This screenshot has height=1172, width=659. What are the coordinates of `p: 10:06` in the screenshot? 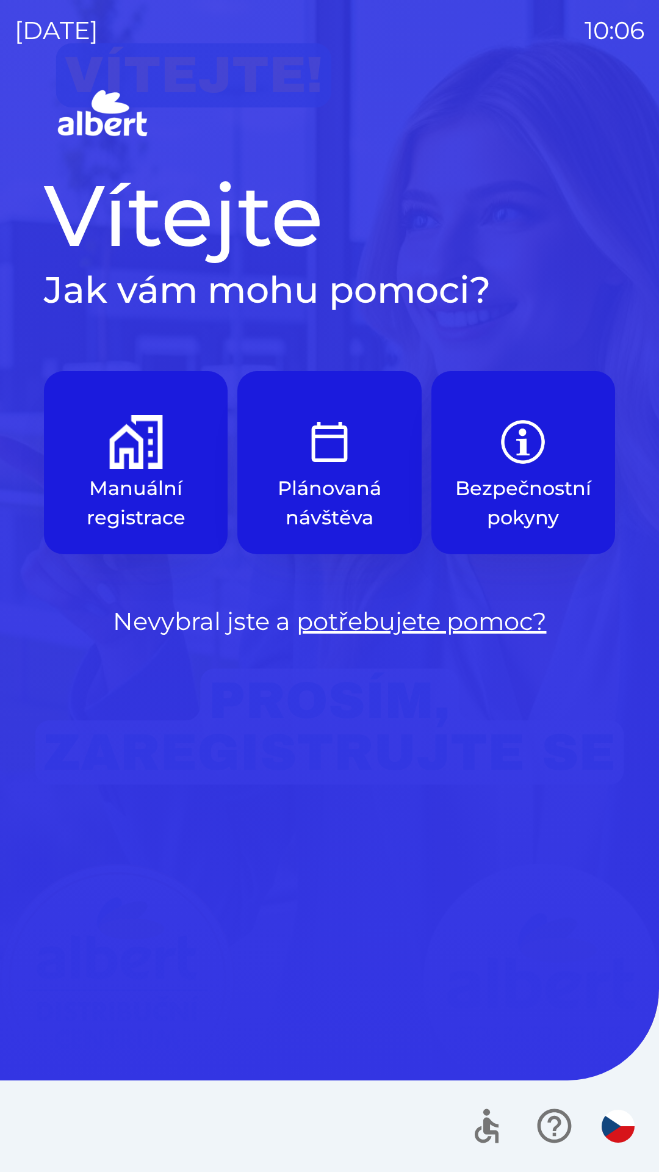 It's located at (615, 31).